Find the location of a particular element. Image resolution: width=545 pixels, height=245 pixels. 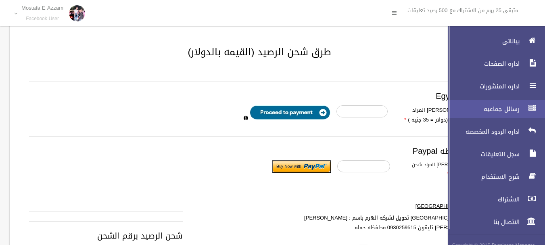

h2: طرق شحن الرصيد (القيمه بالدولار) is located at coordinates (259, 52).